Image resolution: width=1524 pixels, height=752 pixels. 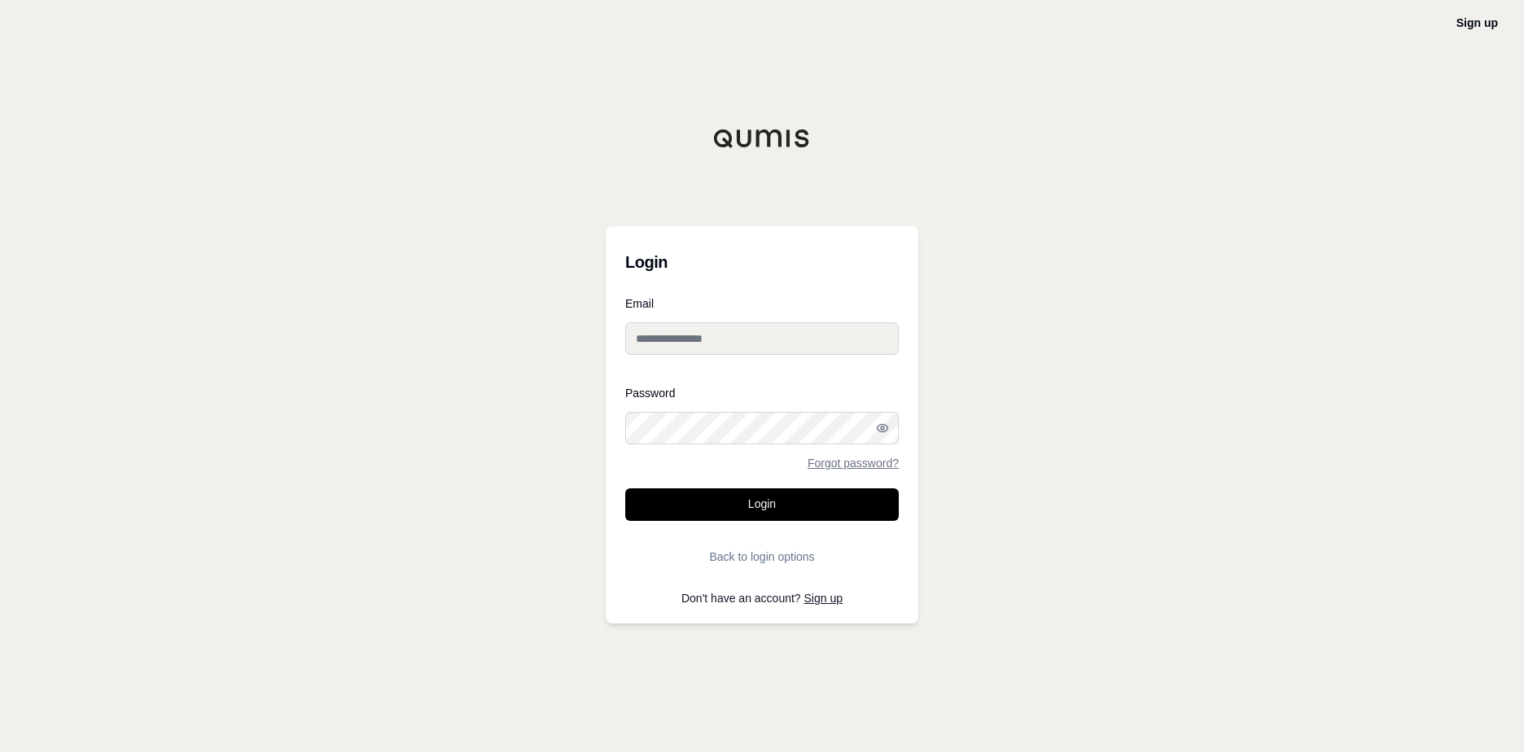 I want to click on button: Login, so click(x=762, y=505).